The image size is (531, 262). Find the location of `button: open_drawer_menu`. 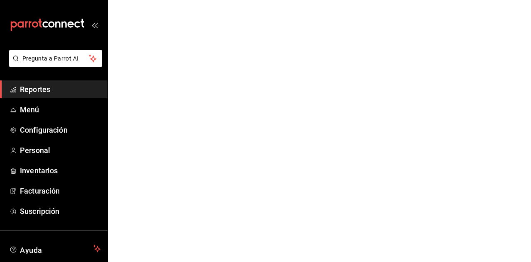

button: open_drawer_menu is located at coordinates (95, 25).